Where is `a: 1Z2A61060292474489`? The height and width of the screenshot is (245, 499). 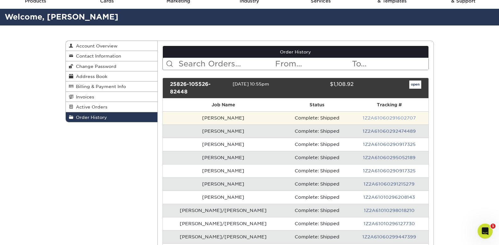 a: 1Z2A61060292474489 is located at coordinates (389, 131).